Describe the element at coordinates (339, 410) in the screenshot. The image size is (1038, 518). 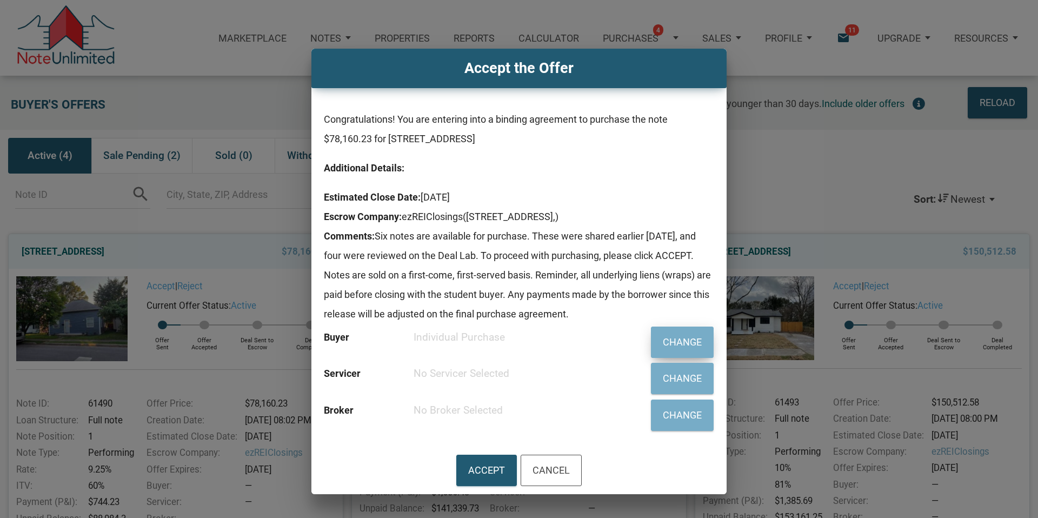
I see `label: Broker` at that location.